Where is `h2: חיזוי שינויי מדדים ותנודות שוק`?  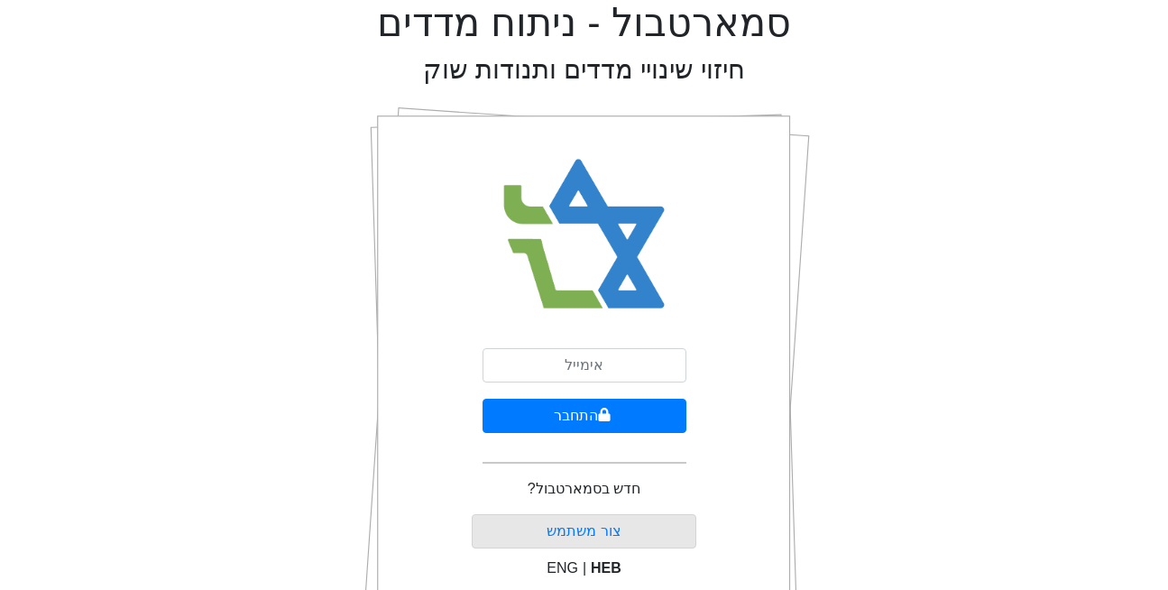 h2: חיזוי שינויי מדדים ותנודות שוק is located at coordinates (583, 69).